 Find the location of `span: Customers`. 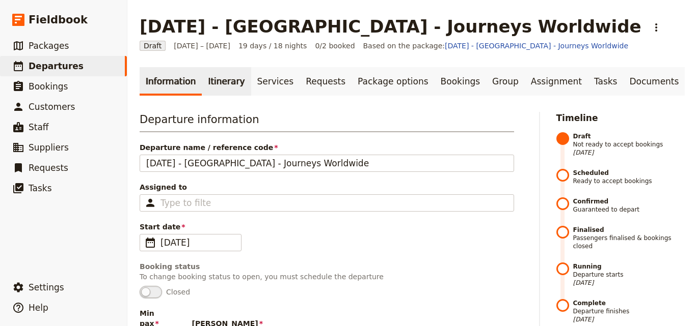

span: Customers is located at coordinates (51, 107).